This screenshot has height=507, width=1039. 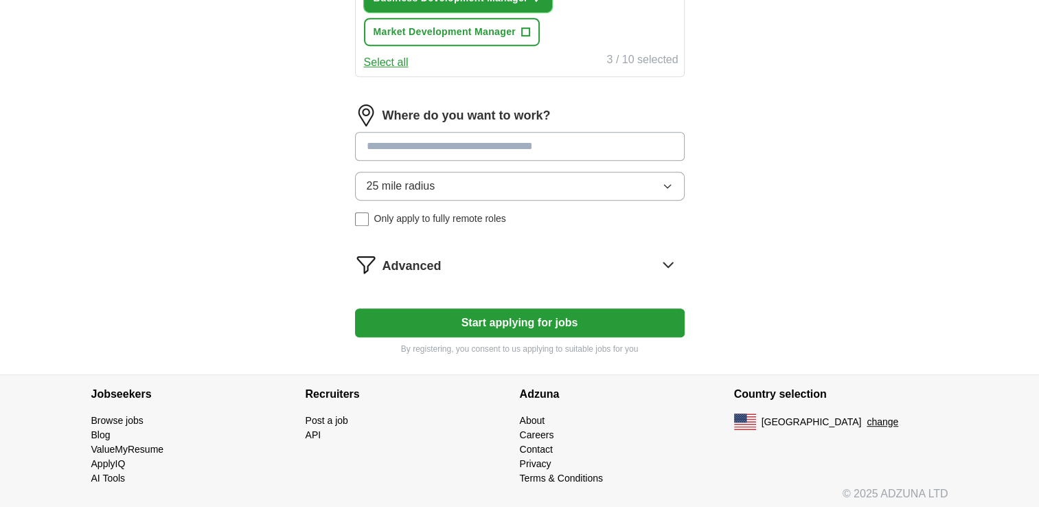 What do you see at coordinates (313, 435) in the screenshot?
I see `a: API` at bounding box center [313, 435].